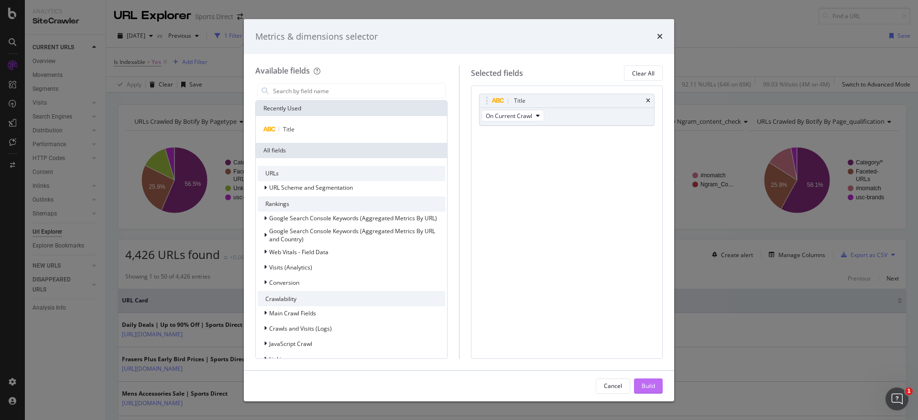 Image resolution: width=918 pixels, height=420 pixels. I want to click on span: Linking, so click(278, 359).